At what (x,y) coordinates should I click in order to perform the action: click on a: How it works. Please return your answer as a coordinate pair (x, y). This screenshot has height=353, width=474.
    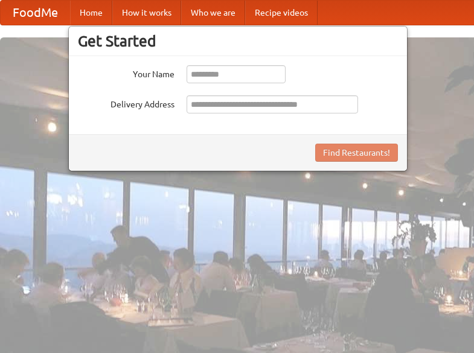
    Looking at the image, I should click on (147, 13).